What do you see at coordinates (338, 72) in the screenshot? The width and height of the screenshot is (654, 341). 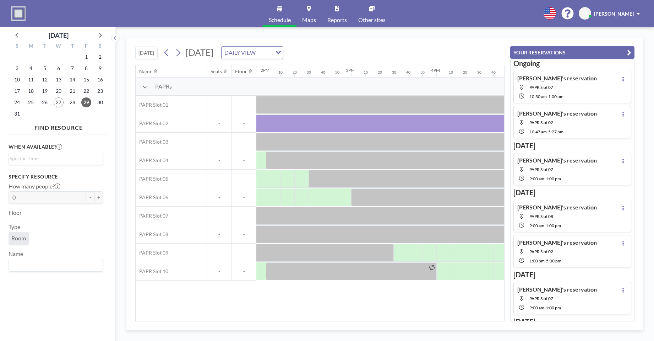 I see `div: 50` at bounding box center [338, 72].